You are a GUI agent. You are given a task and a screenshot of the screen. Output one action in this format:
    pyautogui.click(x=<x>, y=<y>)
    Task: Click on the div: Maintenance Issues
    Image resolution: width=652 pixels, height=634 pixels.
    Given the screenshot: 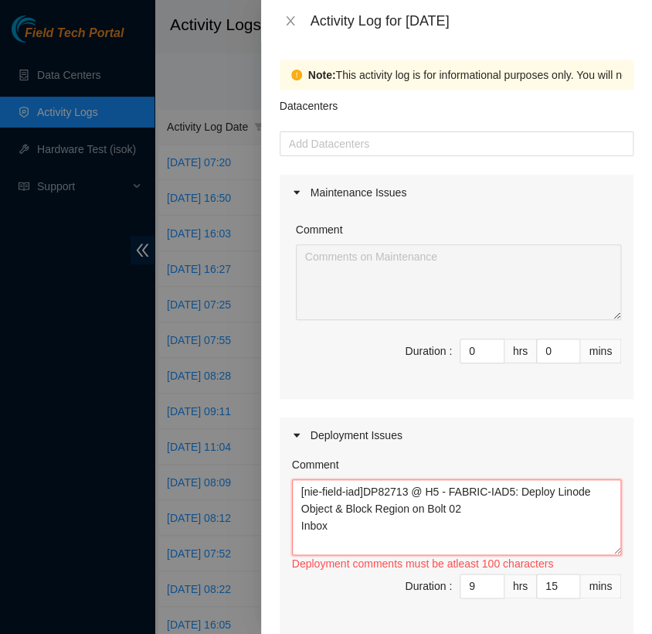 What is the action you would take?
    pyautogui.click(x=457, y=192)
    